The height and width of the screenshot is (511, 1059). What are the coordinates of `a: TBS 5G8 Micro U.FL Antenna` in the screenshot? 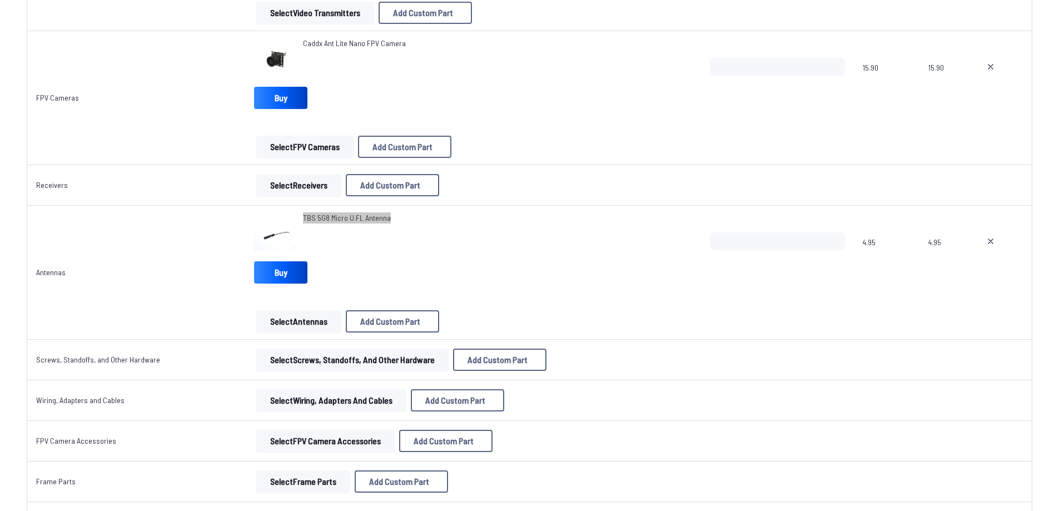 It's located at (347, 218).